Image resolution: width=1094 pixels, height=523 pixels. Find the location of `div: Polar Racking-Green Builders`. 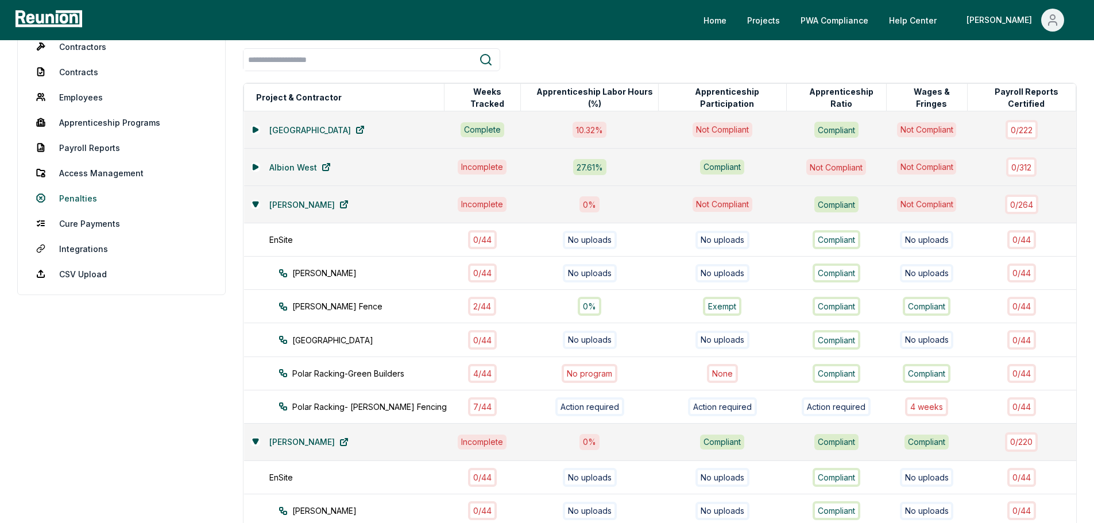

div: Polar Racking-Green Builders is located at coordinates (372, 373).